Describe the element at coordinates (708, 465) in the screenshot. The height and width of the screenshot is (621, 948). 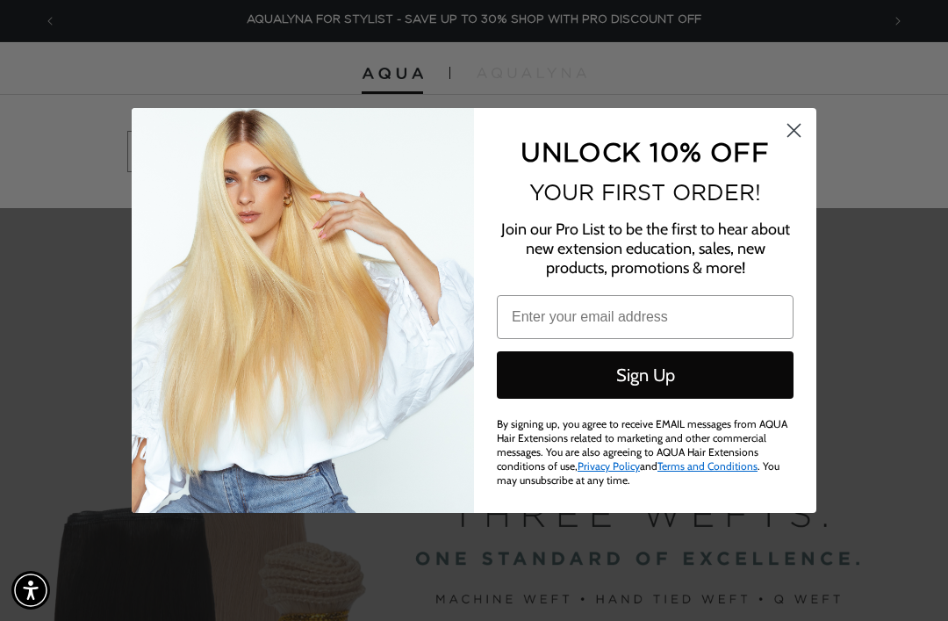
I see `a: Terms and Conditions` at that location.